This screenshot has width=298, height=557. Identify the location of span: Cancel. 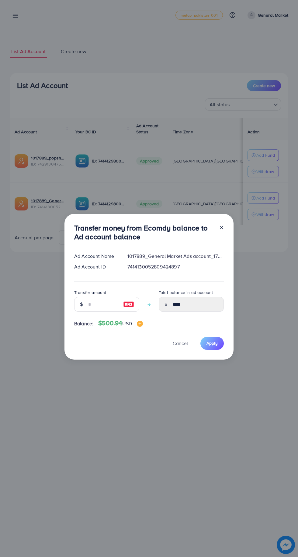
(180, 343).